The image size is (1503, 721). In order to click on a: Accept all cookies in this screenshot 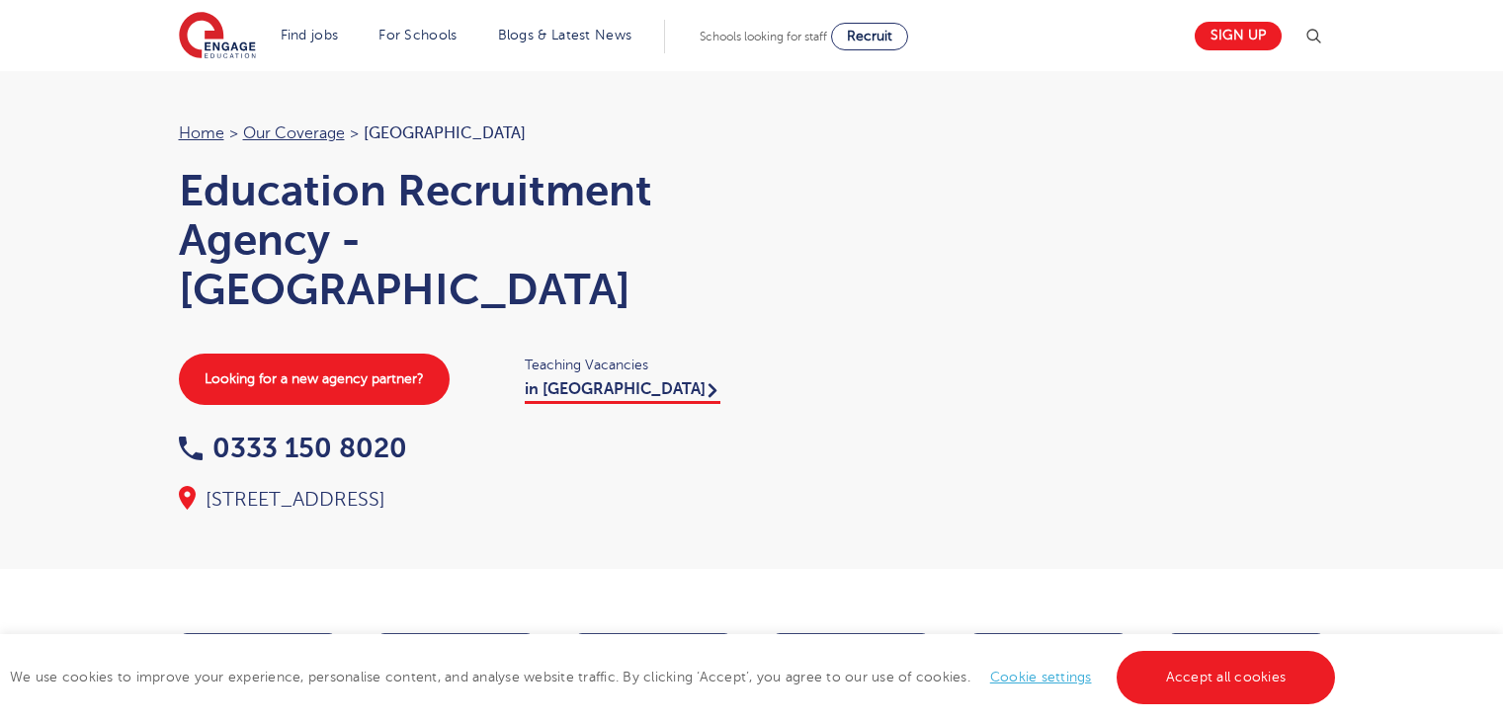, I will do `click(1226, 678)`.